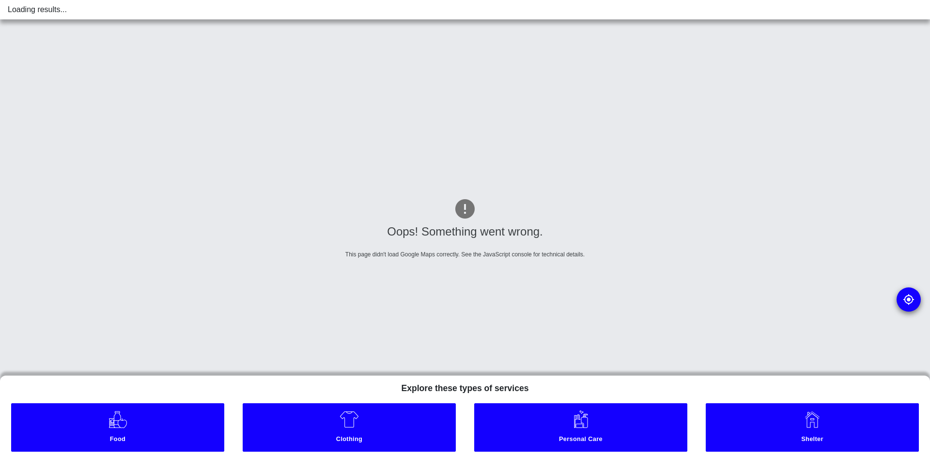 Image resolution: width=930 pixels, height=458 pixels. Describe the element at coordinates (581, 427) in the screenshot. I see `a: Personal Care` at that location.